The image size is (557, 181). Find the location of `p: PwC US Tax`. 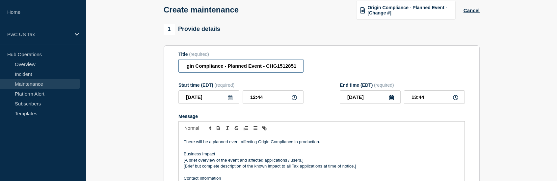

p: PwC US Tax is located at coordinates (39, 34).